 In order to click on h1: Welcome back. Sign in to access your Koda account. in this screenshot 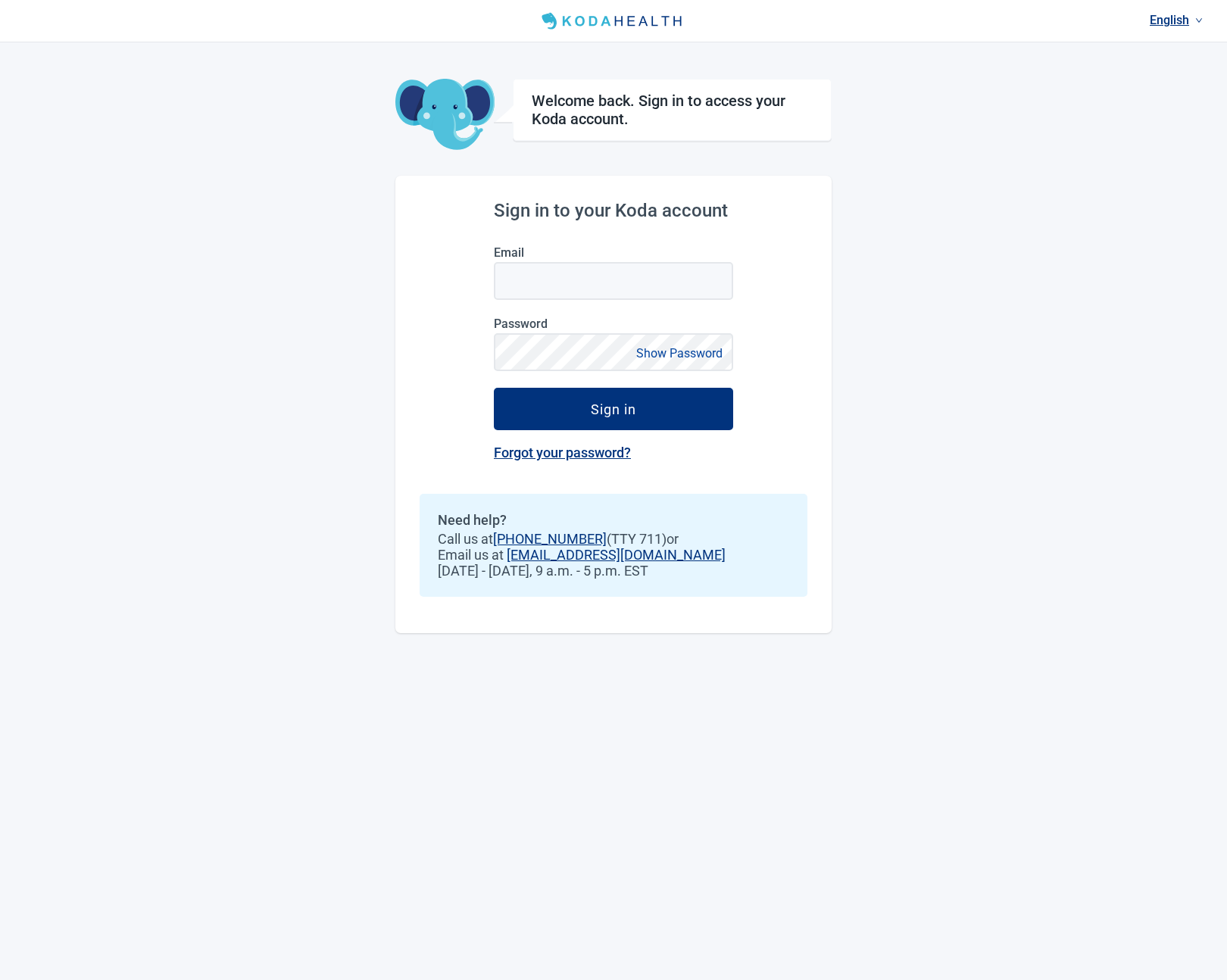, I will do `click(672, 110)`.